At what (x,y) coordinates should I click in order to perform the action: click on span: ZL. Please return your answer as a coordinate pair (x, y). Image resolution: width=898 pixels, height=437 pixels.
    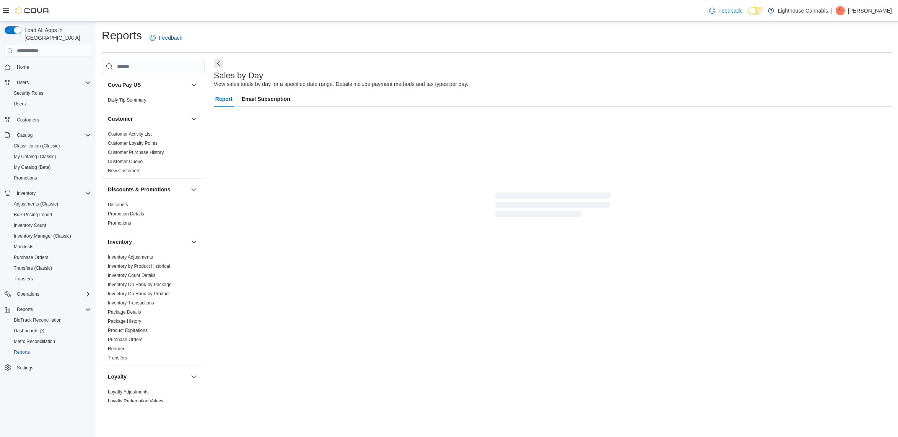
    Looking at the image, I should click on (840, 11).